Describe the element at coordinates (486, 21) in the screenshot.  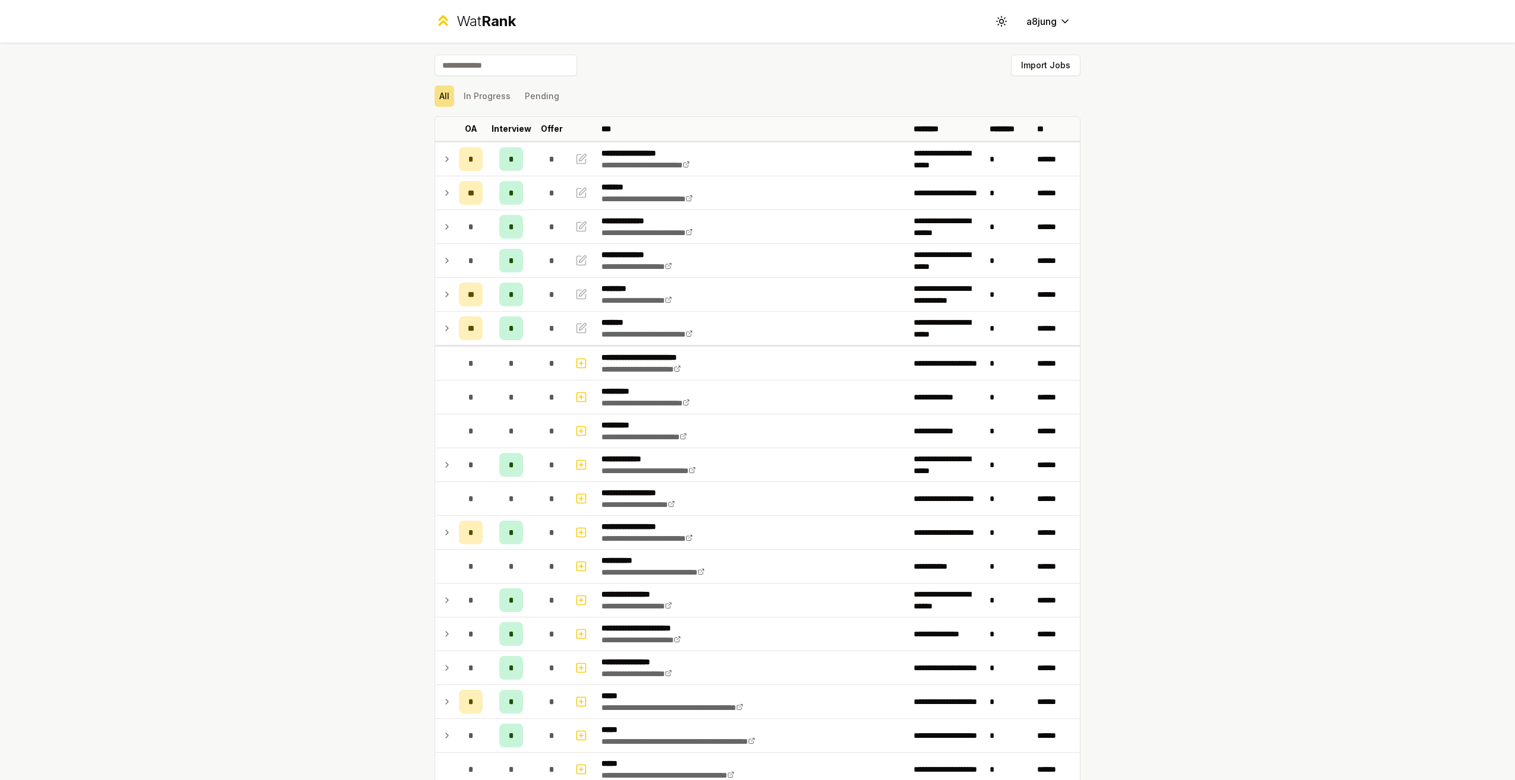
I see `div: Wat` at that location.